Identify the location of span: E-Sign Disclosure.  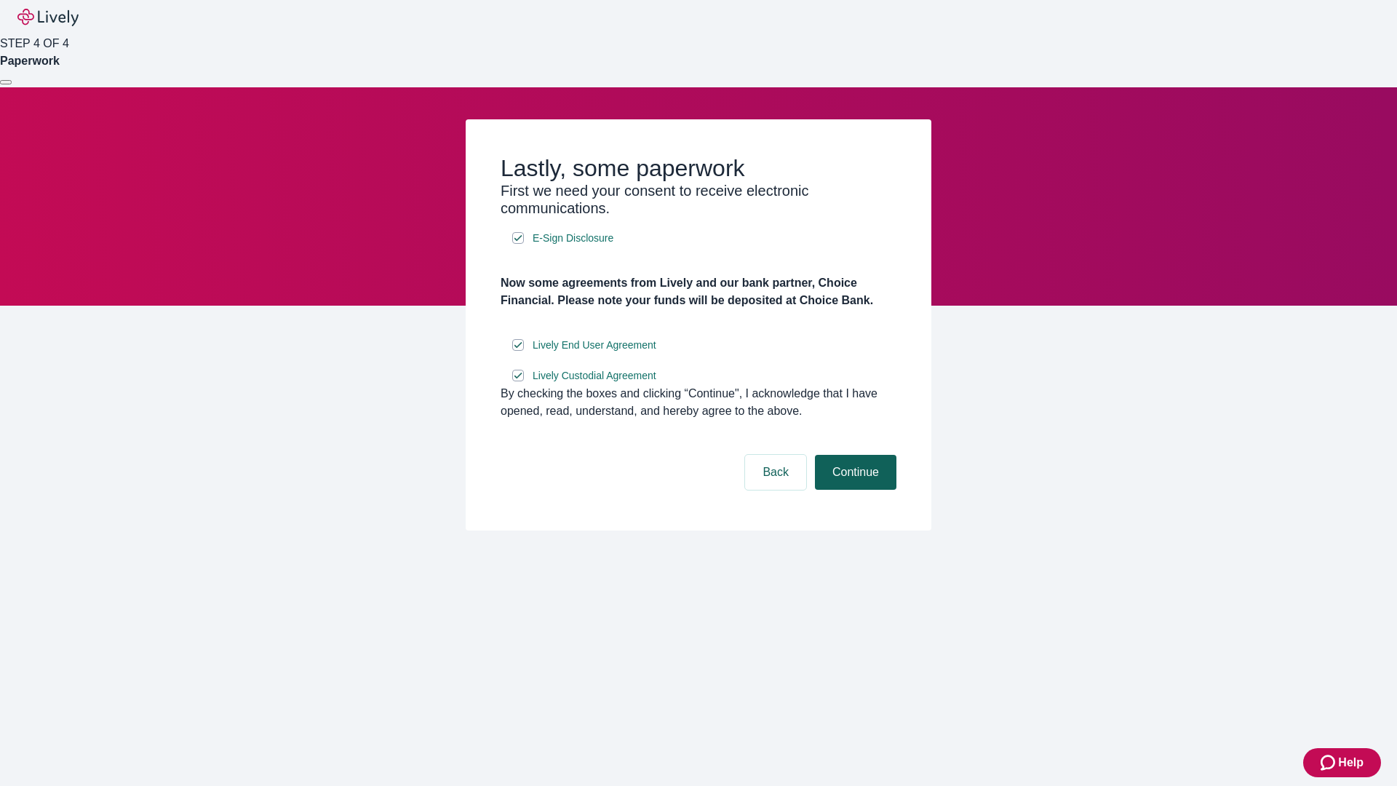
(573, 238).